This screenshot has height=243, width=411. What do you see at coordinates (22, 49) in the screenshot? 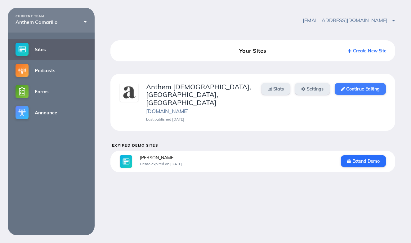
I see `img: sites-small@2x.png` at bounding box center [22, 49].